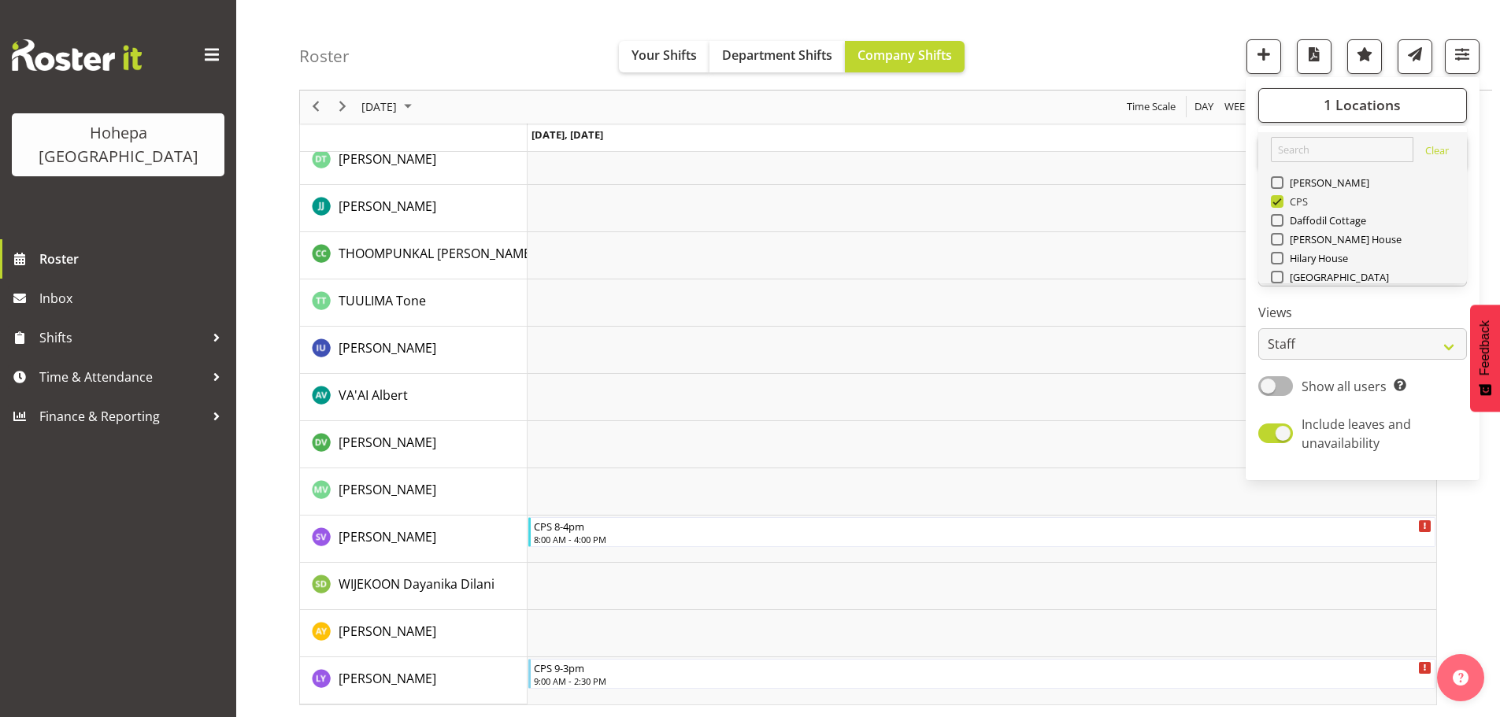 This screenshot has height=717, width=1500. I want to click on span: Company Shifts, so click(905, 55).